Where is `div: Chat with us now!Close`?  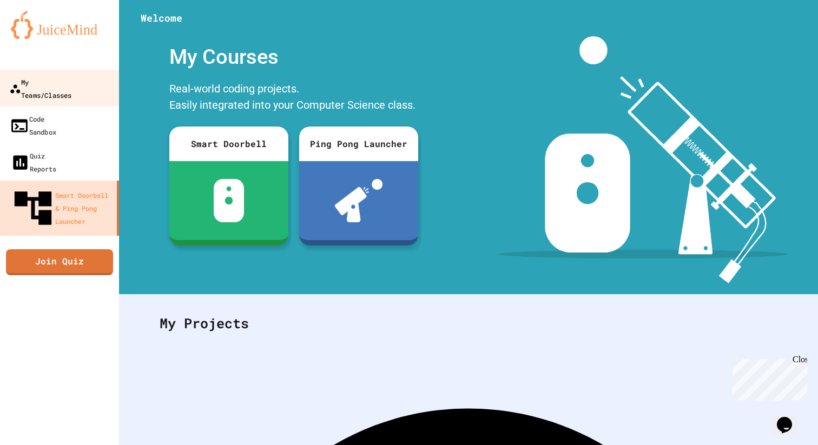 div: Chat with us now!Close is located at coordinates (39, 36).